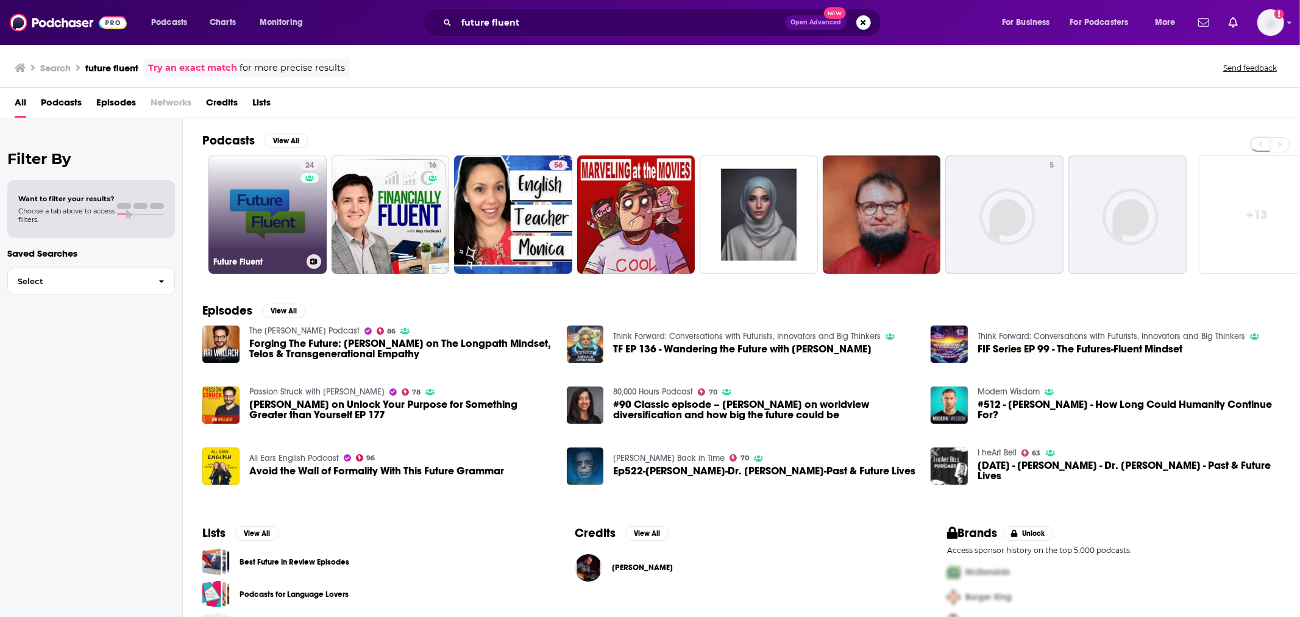 This screenshot has height=617, width=1300. I want to click on img: TF EP 136 - Wandering the Future with Cecile Cremer, so click(585, 344).